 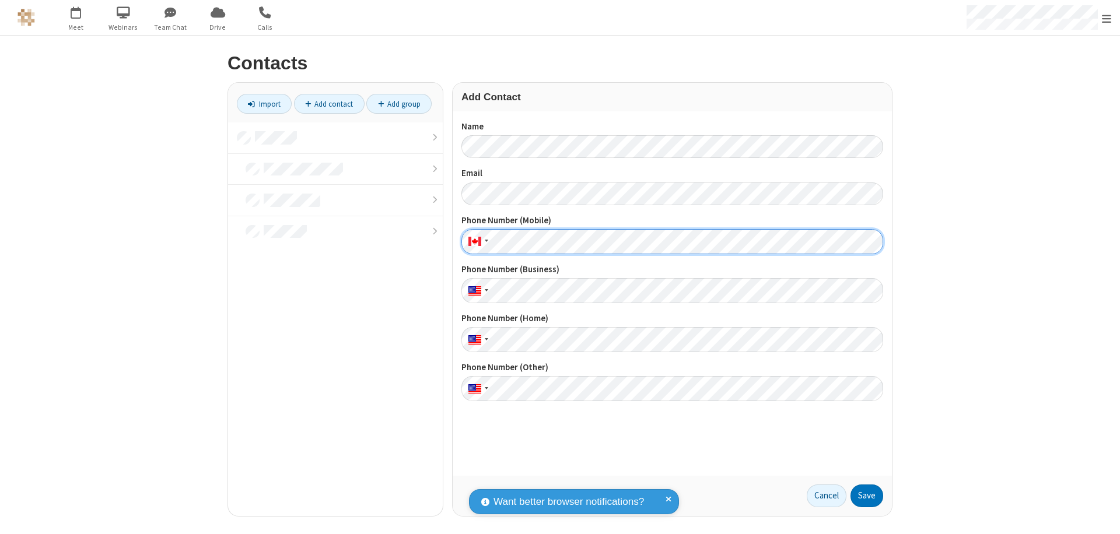 What do you see at coordinates (123, 27) in the screenshot?
I see `span: Webinars` at bounding box center [123, 27].